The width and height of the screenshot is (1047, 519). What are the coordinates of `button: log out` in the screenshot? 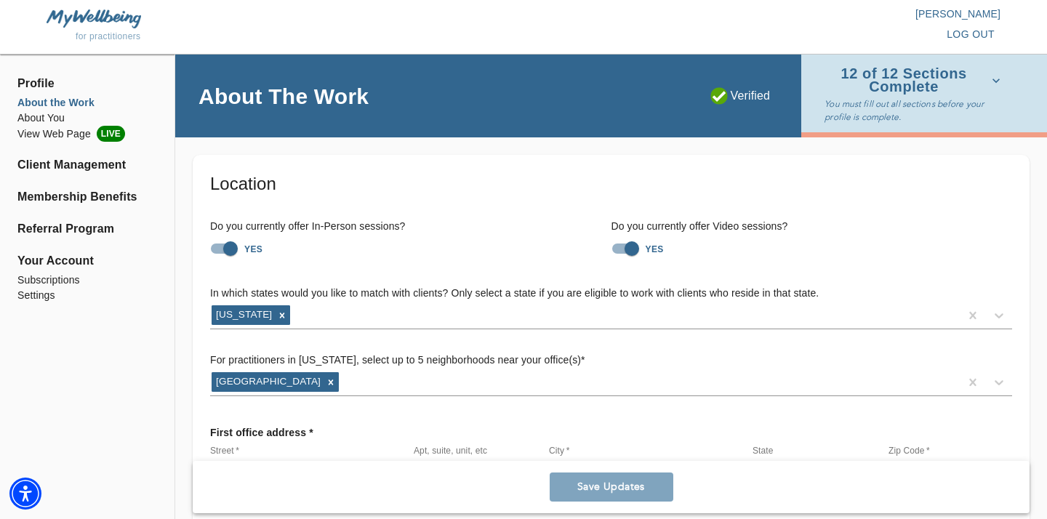 It's located at (970, 34).